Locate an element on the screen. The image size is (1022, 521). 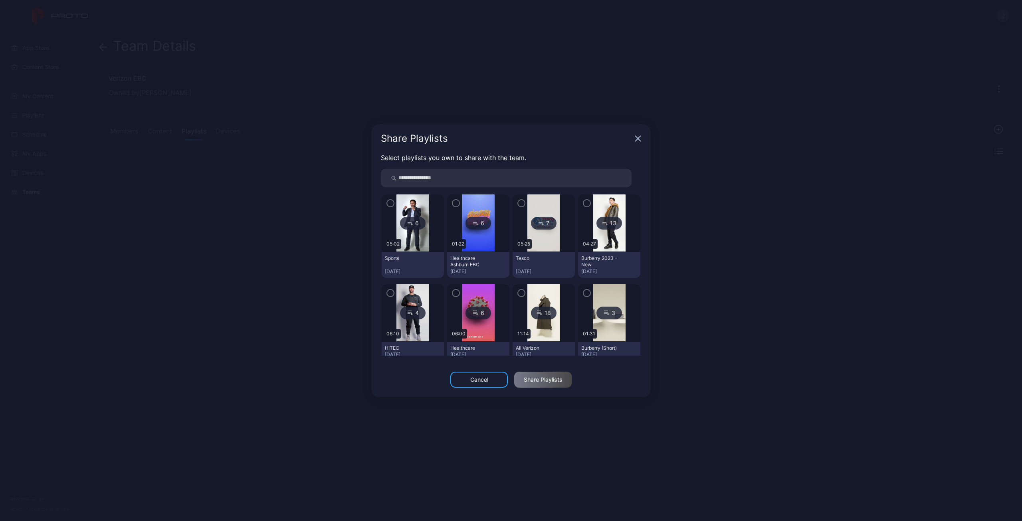
div: 05:25 is located at coordinates (524, 244).